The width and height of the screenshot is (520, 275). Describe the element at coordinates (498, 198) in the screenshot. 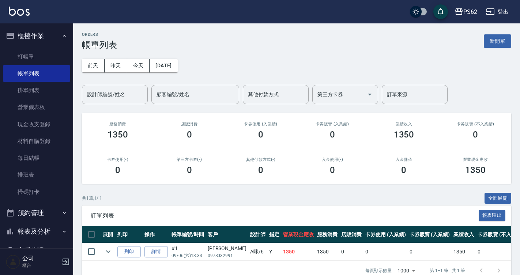

I see `button: 全部展開` at that location.